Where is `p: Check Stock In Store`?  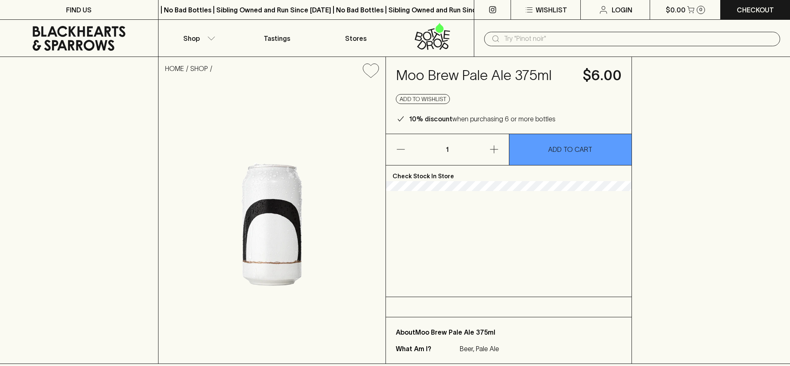 p: Check Stock In Store is located at coordinates (508, 173).